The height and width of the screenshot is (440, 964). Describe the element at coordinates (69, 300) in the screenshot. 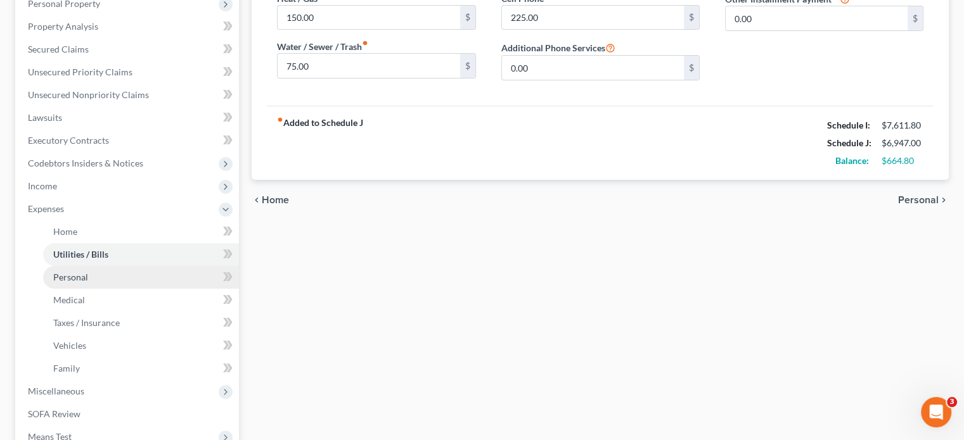

I see `span: Medical` at that location.